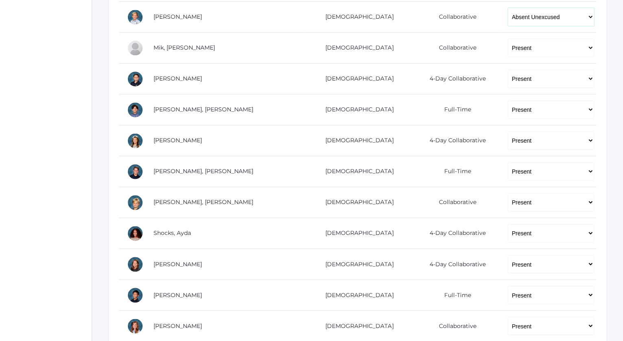 This screenshot has width=623, height=341. I want to click on div: Ayda Shocks, so click(135, 234).